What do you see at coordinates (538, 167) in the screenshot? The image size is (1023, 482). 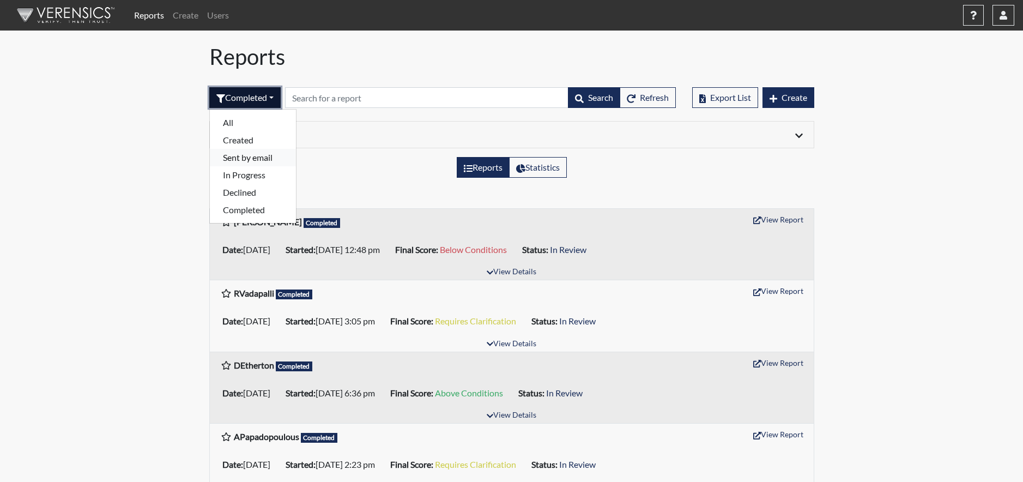 I see `label: View statistics about completed interviews` at bounding box center [538, 167].